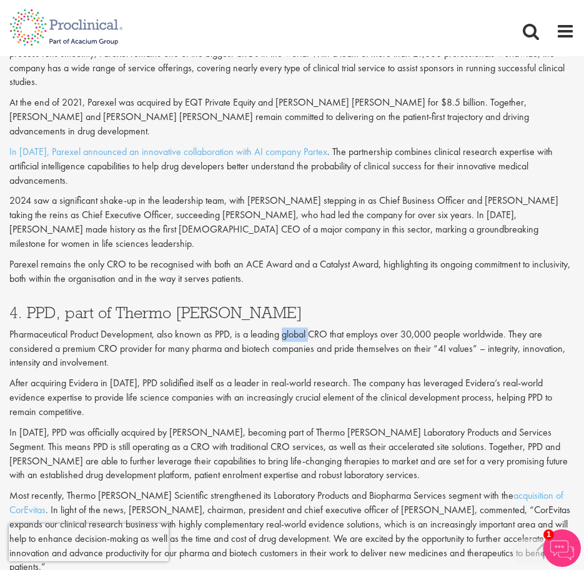 The image size is (584, 570). Describe the element at coordinates (286, 502) in the screenshot. I see `a: acquisition of CorEvitas` at that location.